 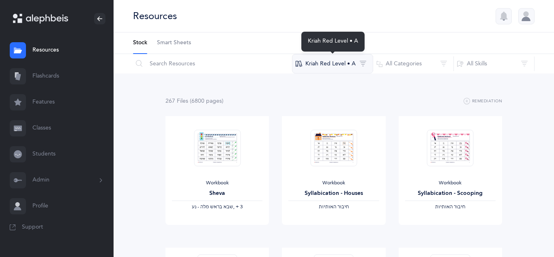 What do you see at coordinates (413, 64) in the screenshot?
I see `button: All Categories` at bounding box center [413, 64].